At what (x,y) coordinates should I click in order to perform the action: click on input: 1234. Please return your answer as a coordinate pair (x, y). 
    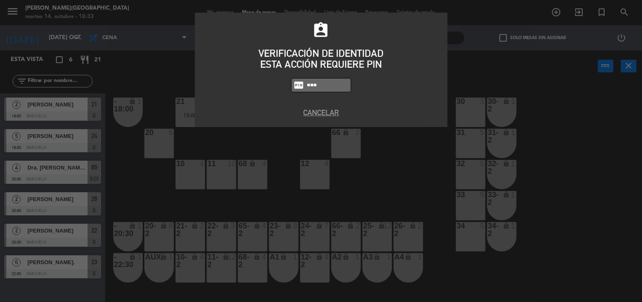
    Looking at the image, I should click on (327, 85).